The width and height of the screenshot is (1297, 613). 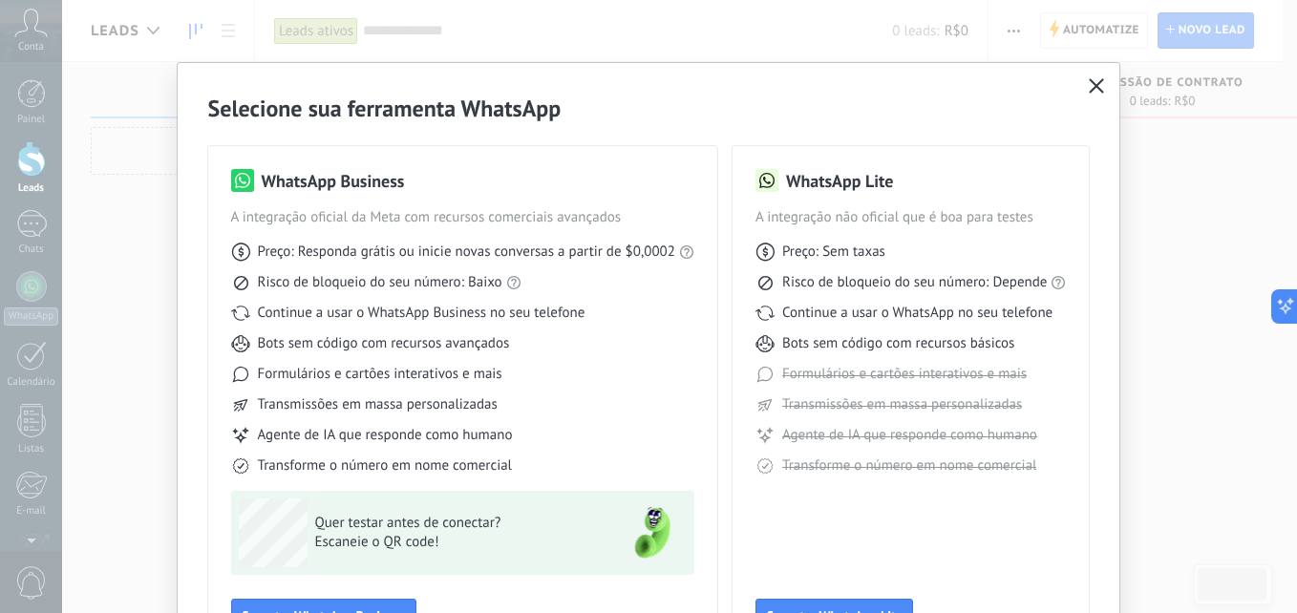 What do you see at coordinates (380, 283) in the screenshot?
I see `span: Risco de bloqueio do seu número: Baixo` at bounding box center [380, 283].